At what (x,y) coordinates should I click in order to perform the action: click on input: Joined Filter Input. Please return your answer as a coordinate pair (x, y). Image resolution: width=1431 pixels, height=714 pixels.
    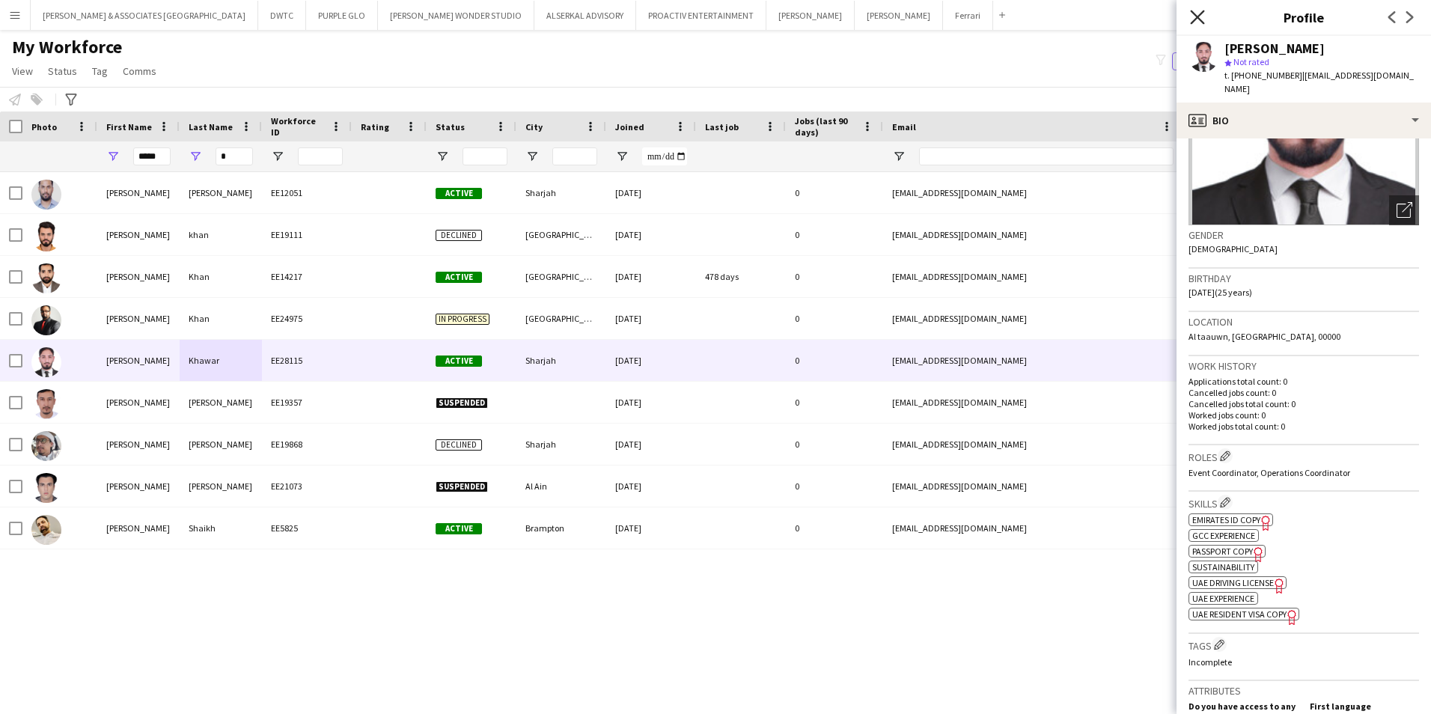
    Looking at the image, I should click on (665, 156).